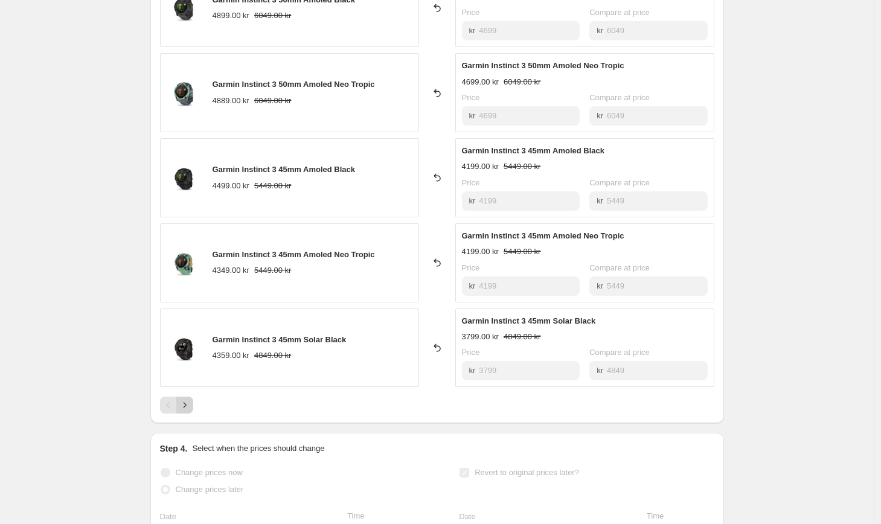 The height and width of the screenshot is (524, 881). Describe the element at coordinates (176, 405) in the screenshot. I see `nav: Pagination` at that location.